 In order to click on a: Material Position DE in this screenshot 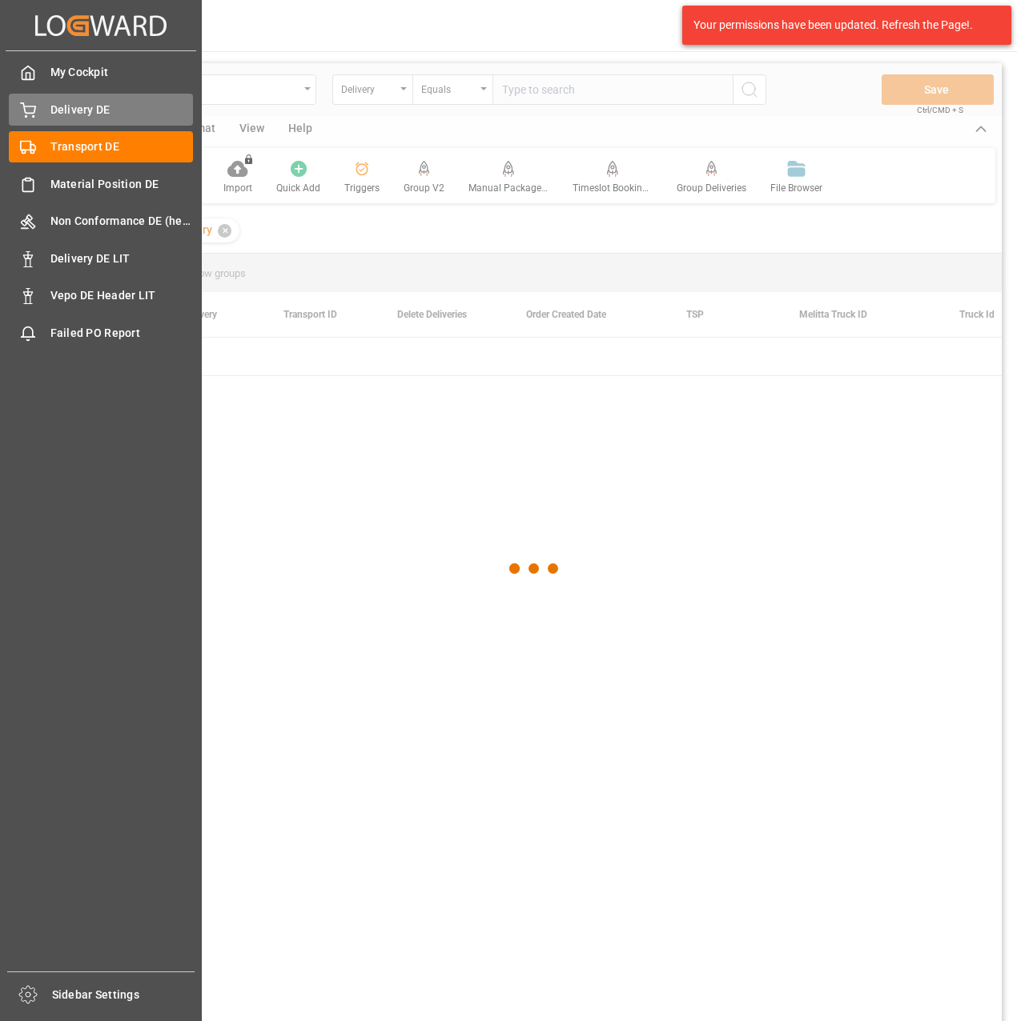, I will do `click(101, 183)`.